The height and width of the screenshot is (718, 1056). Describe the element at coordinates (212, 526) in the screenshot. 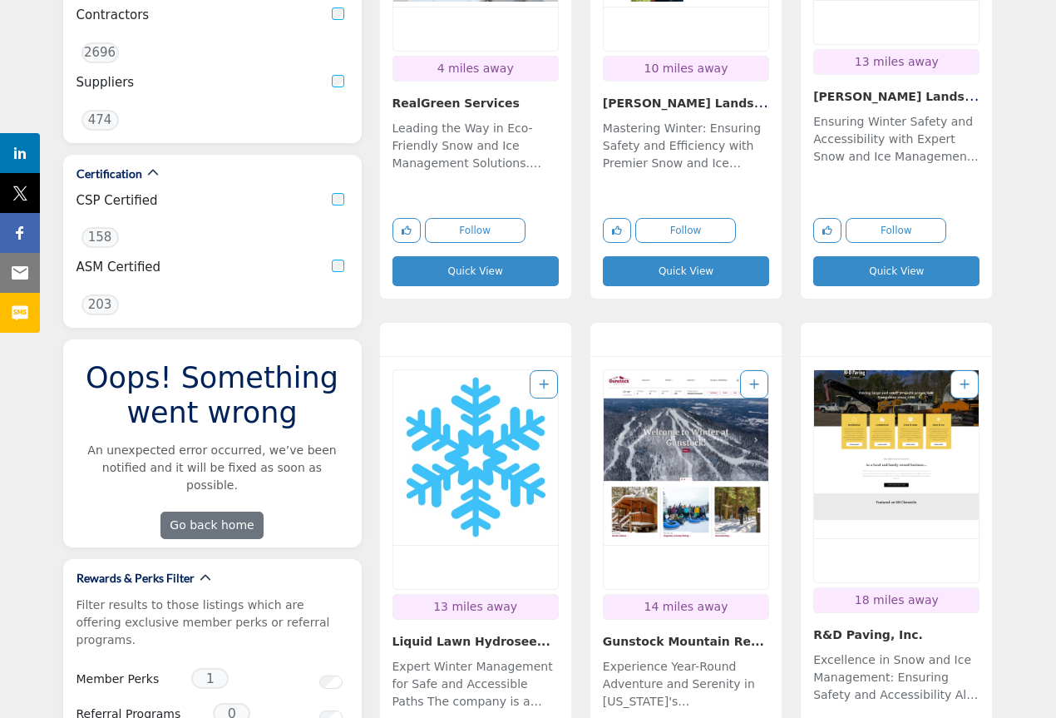

I see `a: Go back home` at that location.